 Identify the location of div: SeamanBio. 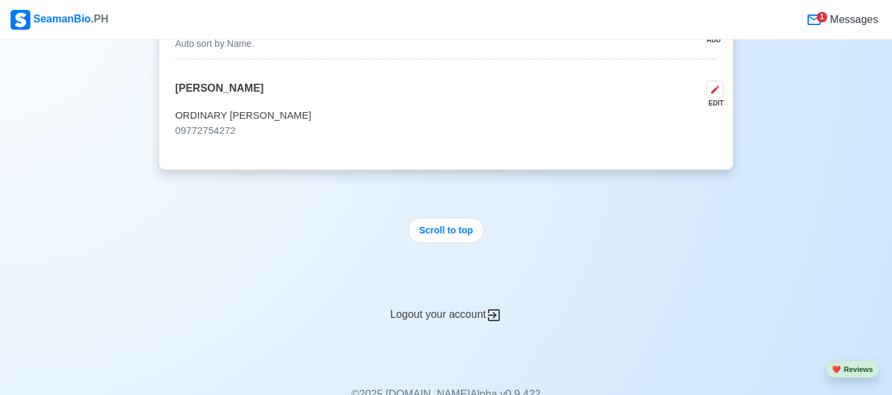
(59, 20).